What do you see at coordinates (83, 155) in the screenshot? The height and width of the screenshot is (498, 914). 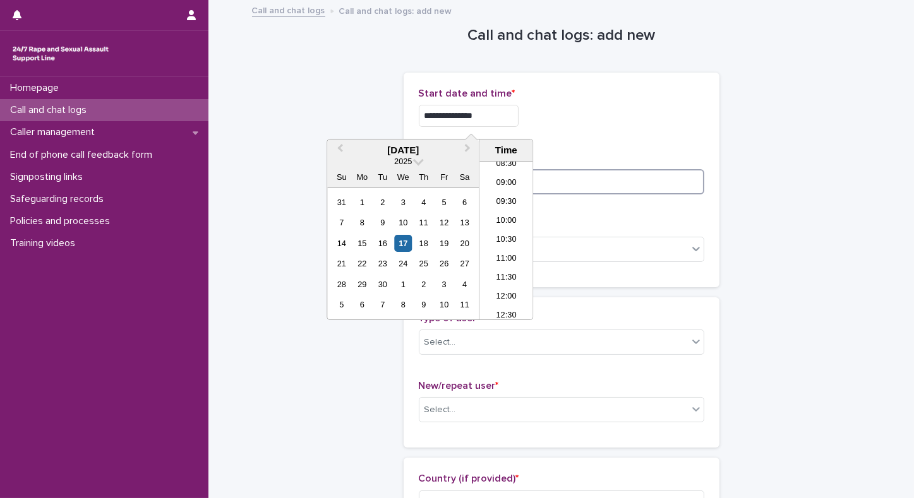 I see `p: End of phone call feedback form` at bounding box center [83, 155].